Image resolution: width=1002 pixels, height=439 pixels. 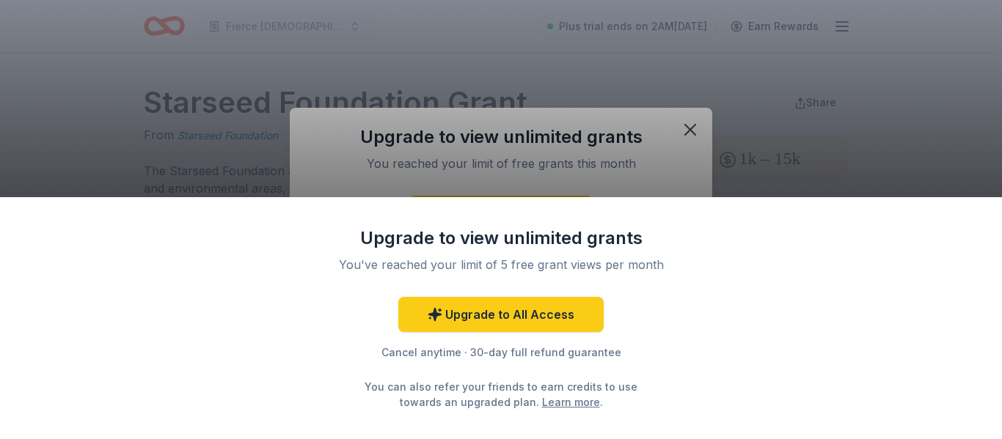 What do you see at coordinates (501, 315) in the screenshot?
I see `a: Upgrade to All Access` at bounding box center [501, 315].